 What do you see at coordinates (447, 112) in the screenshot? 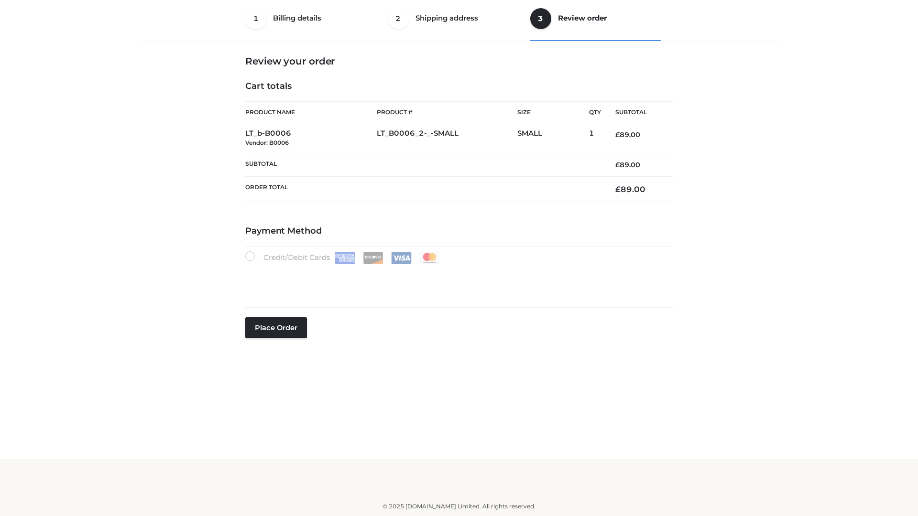
I see `th: Product #` at bounding box center [447, 112].